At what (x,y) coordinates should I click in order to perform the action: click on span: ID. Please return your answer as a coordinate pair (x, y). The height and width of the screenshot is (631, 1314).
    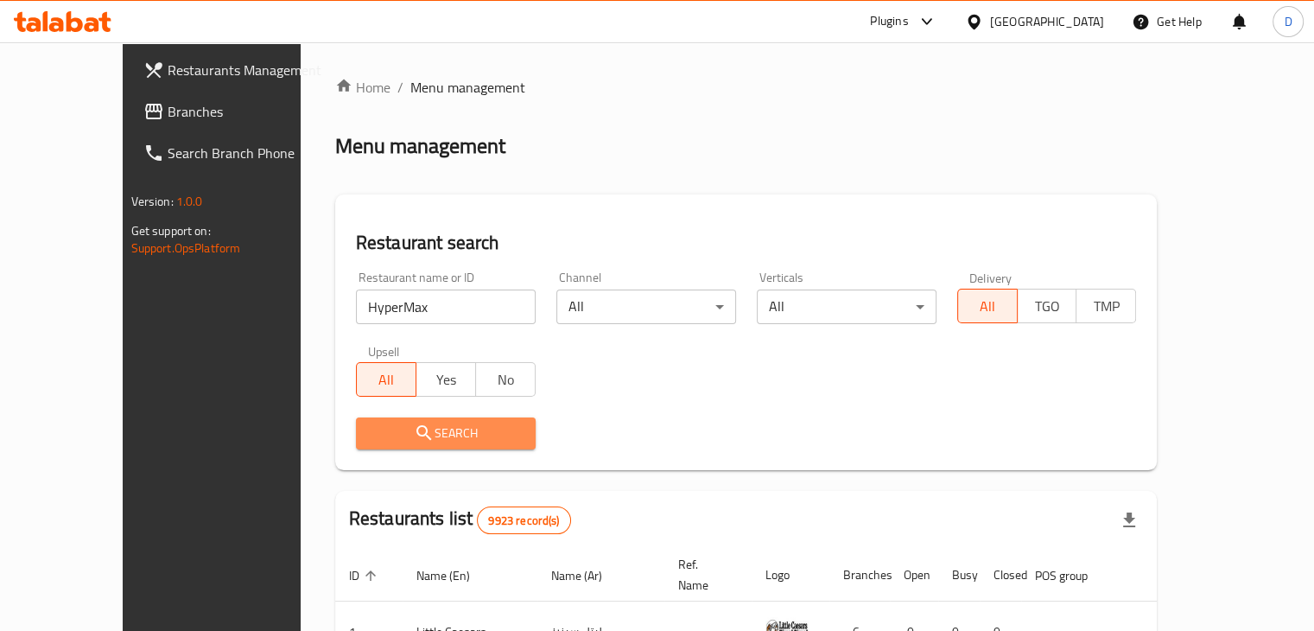
    Looking at the image, I should click on (365, 575).